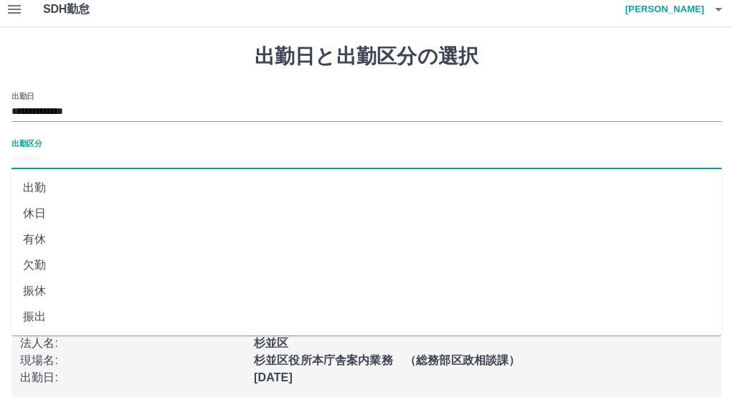 The width and height of the screenshot is (733, 415). Describe the element at coordinates (366, 239) in the screenshot. I see `li: 有休` at that location.